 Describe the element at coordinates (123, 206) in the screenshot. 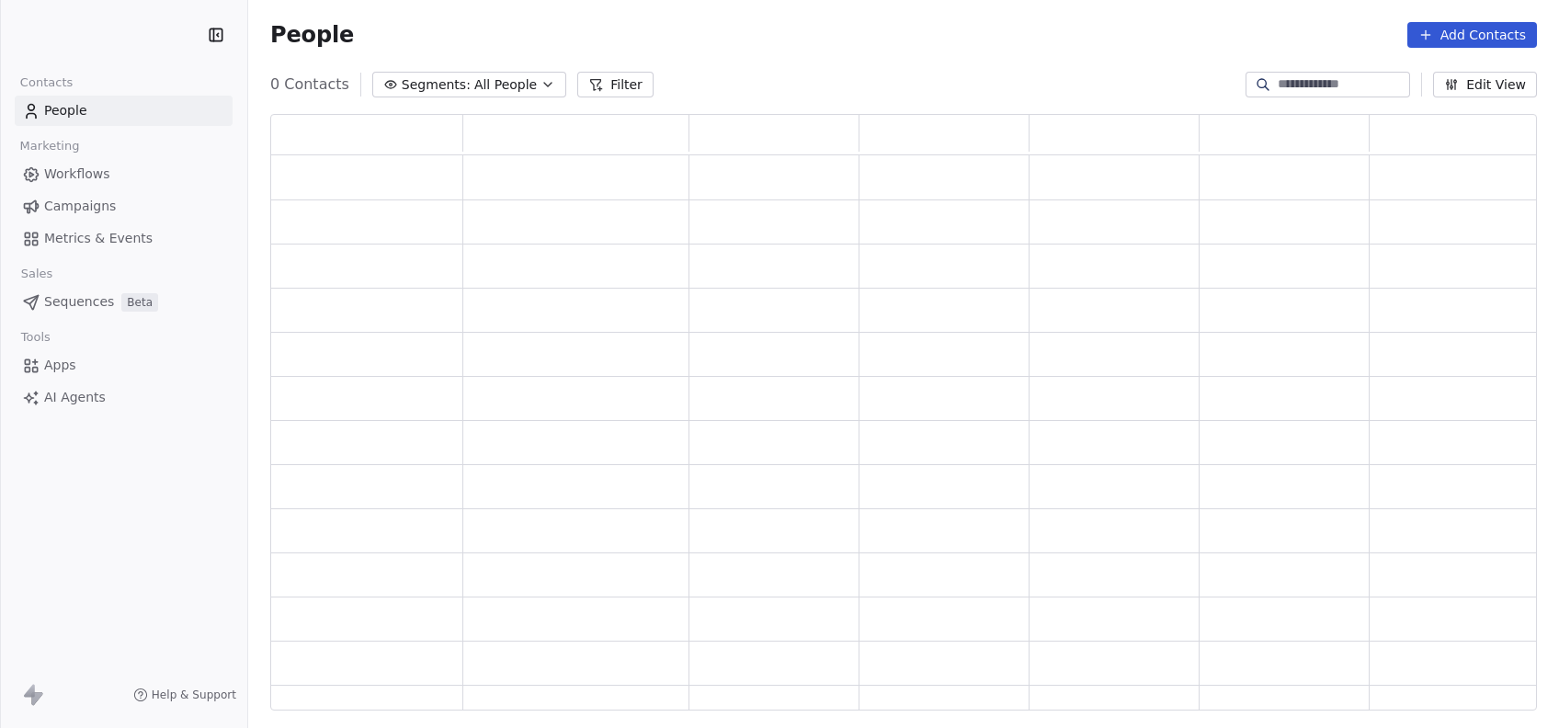

I see `a: Campaigns` at that location.